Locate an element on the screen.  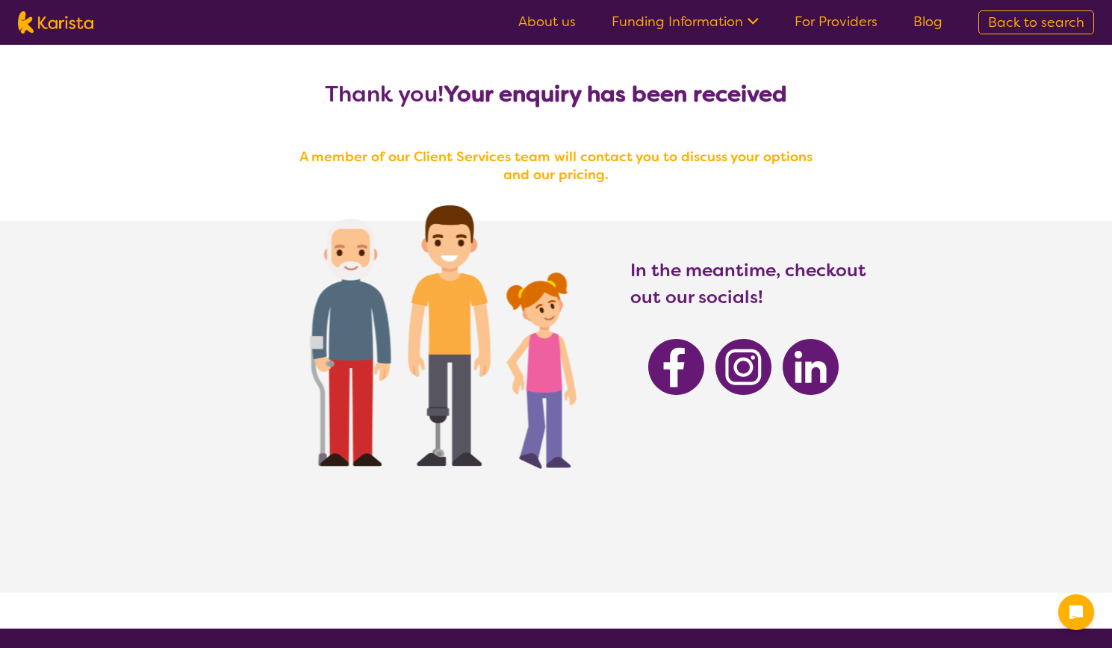
a: For Providers is located at coordinates (836, 22).